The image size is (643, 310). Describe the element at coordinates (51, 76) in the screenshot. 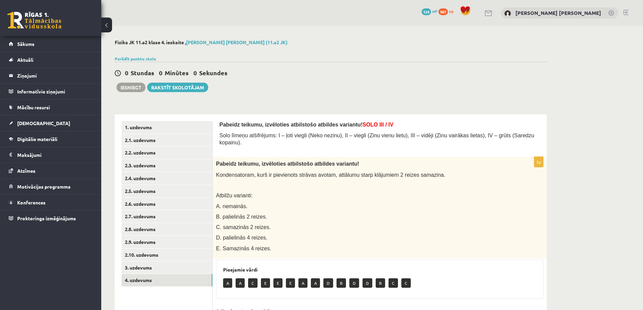

I see `a: Ziņojumi` at that location.